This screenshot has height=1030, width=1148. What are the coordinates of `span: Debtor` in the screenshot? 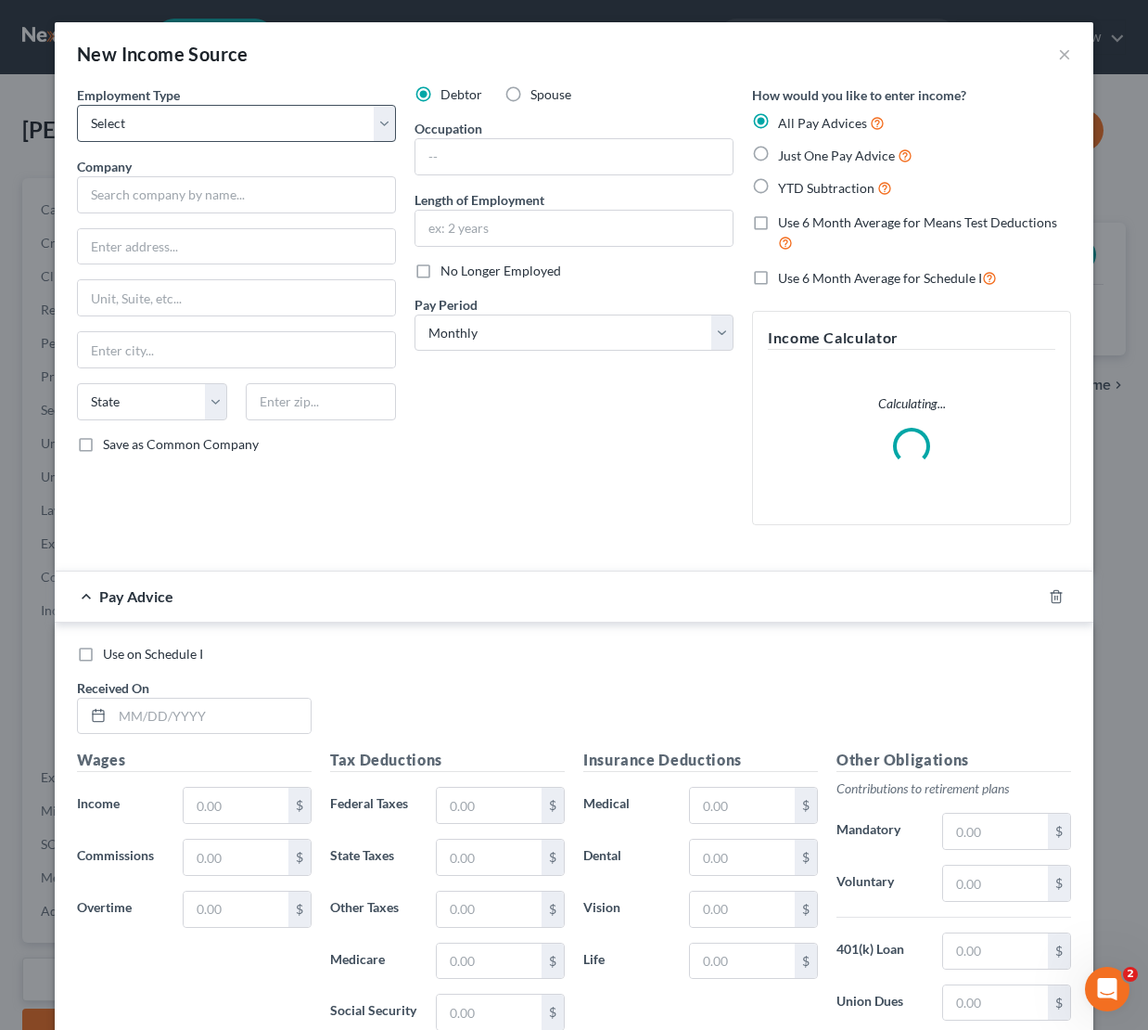 It's located at (461, 94).